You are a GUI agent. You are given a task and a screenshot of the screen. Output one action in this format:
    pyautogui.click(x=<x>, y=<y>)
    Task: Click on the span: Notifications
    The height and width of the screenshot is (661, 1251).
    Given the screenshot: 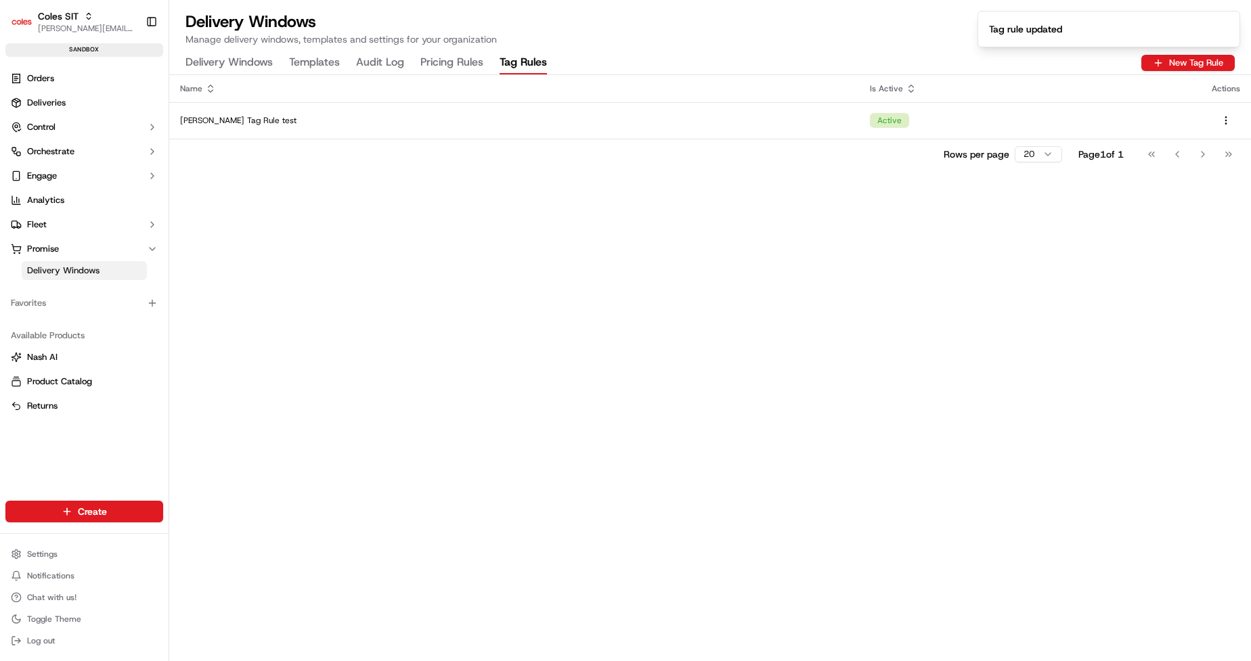 What is the action you would take?
    pyautogui.click(x=51, y=576)
    